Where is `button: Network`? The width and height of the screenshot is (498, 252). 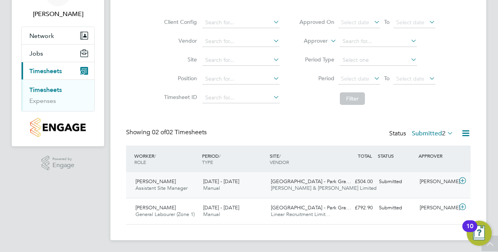 button: Network is located at coordinates (58, 36).